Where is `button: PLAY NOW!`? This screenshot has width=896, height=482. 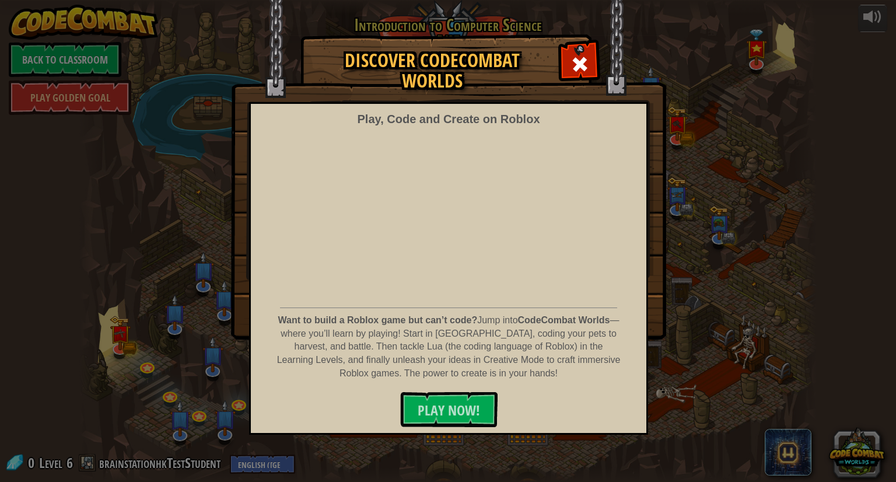
button: PLAY NOW! is located at coordinates (448, 409).